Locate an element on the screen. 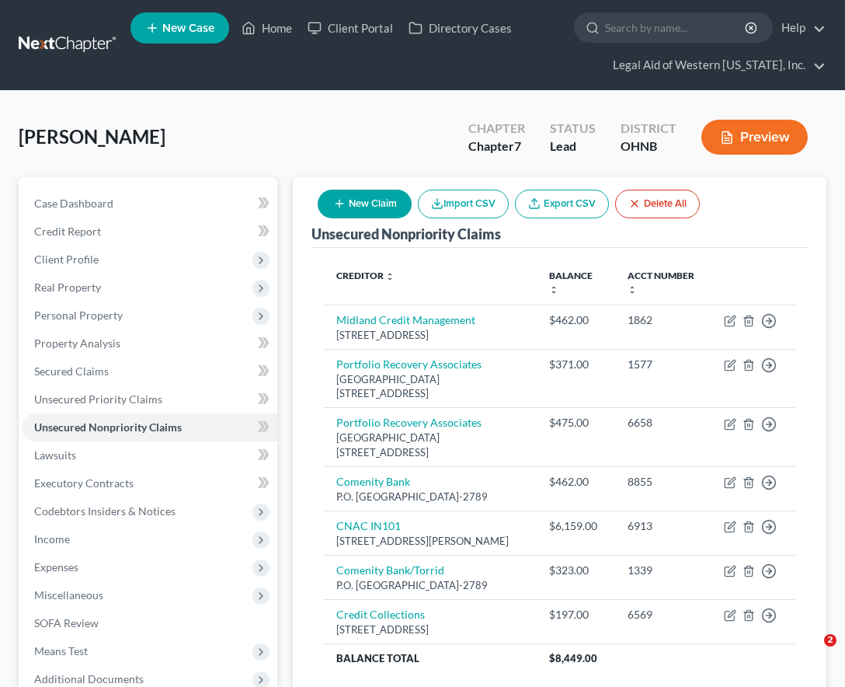 The height and width of the screenshot is (687, 845). a: Unsecured Priority Claims is located at coordinates (149, 399).